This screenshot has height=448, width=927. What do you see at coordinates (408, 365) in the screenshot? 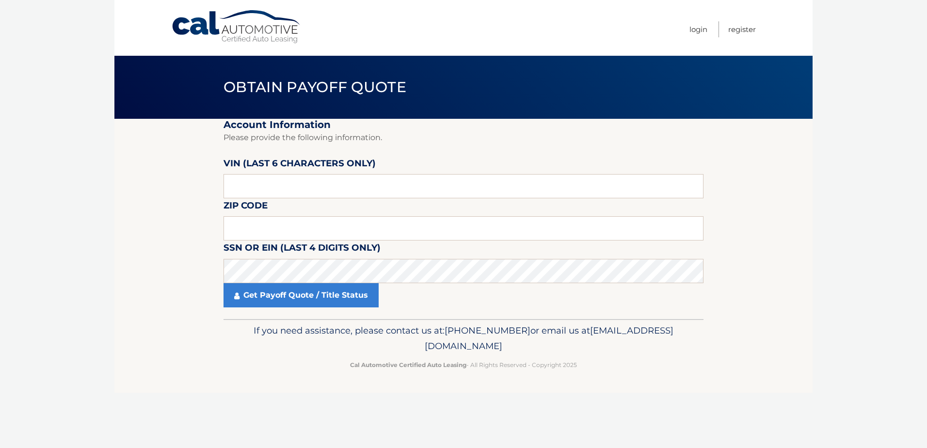
I see `strong: Cal Automotive Certified Auto Leasing` at bounding box center [408, 365].